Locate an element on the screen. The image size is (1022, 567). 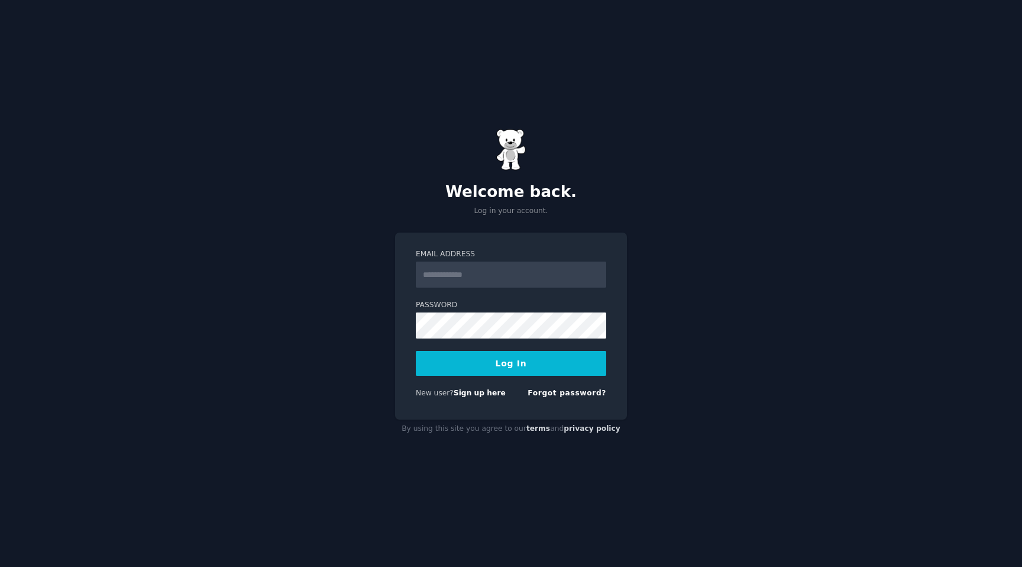
p: Log in your account. is located at coordinates (511, 211).